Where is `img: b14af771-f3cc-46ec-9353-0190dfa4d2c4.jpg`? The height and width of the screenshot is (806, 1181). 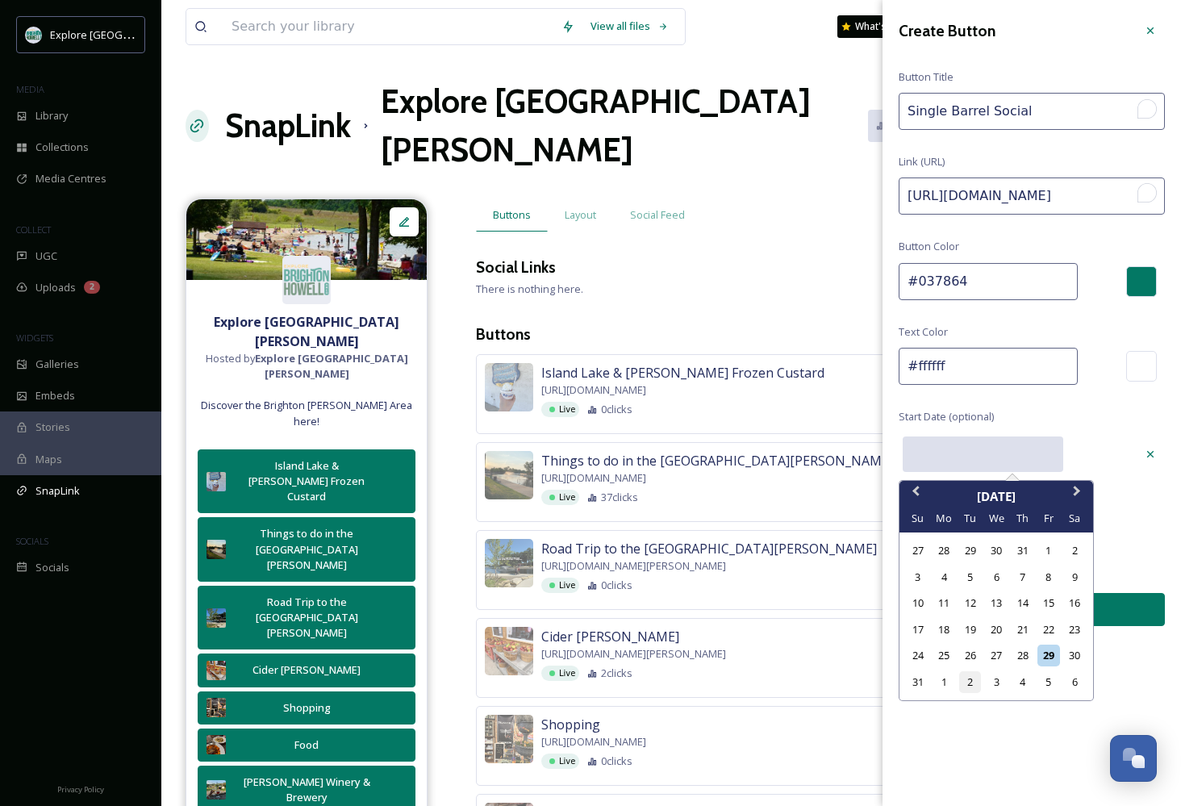
img: b14af771-f3cc-46ec-9353-0190dfa4d2c4.jpg is located at coordinates (216, 482).